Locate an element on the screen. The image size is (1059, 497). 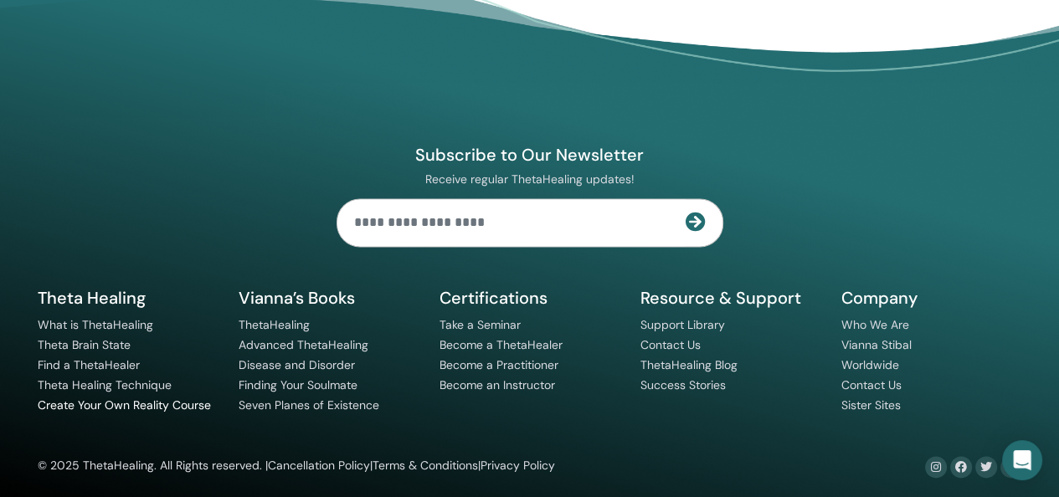
a: Success Stories is located at coordinates (683, 385).